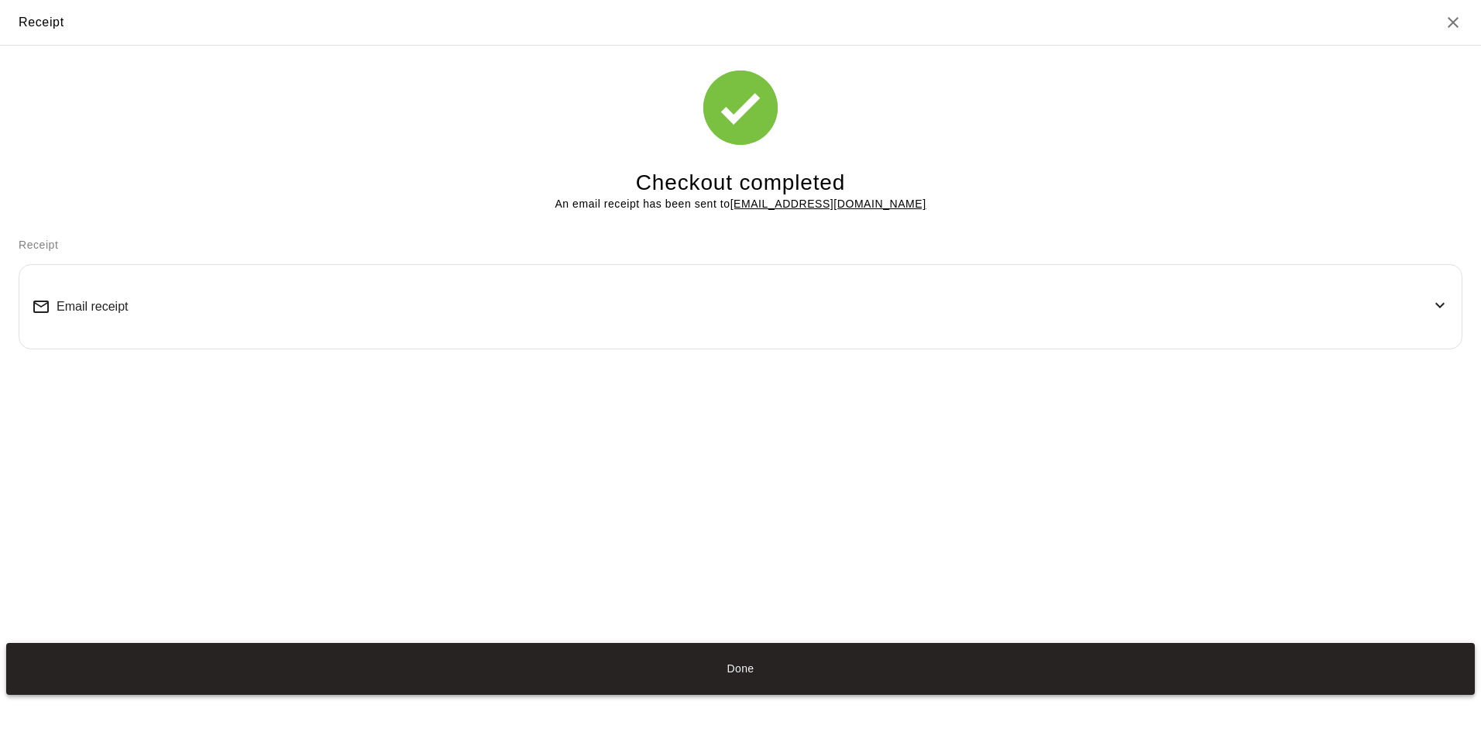 Image resolution: width=1481 pixels, height=739 pixels. What do you see at coordinates (740, 204) in the screenshot?
I see `p: An email receipt has been sent to` at bounding box center [740, 204].